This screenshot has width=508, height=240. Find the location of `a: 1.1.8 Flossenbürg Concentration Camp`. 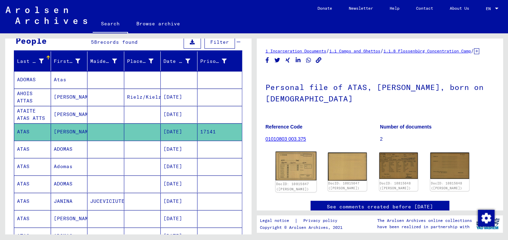

a: 1.1.8 Flossenbürg Concentration Camp is located at coordinates (427, 51).